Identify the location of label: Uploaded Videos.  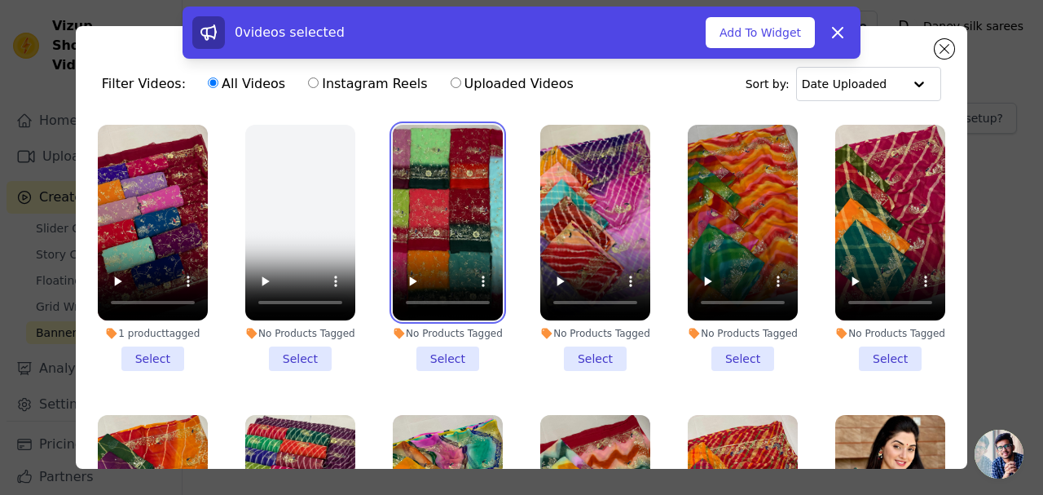
(512, 84).